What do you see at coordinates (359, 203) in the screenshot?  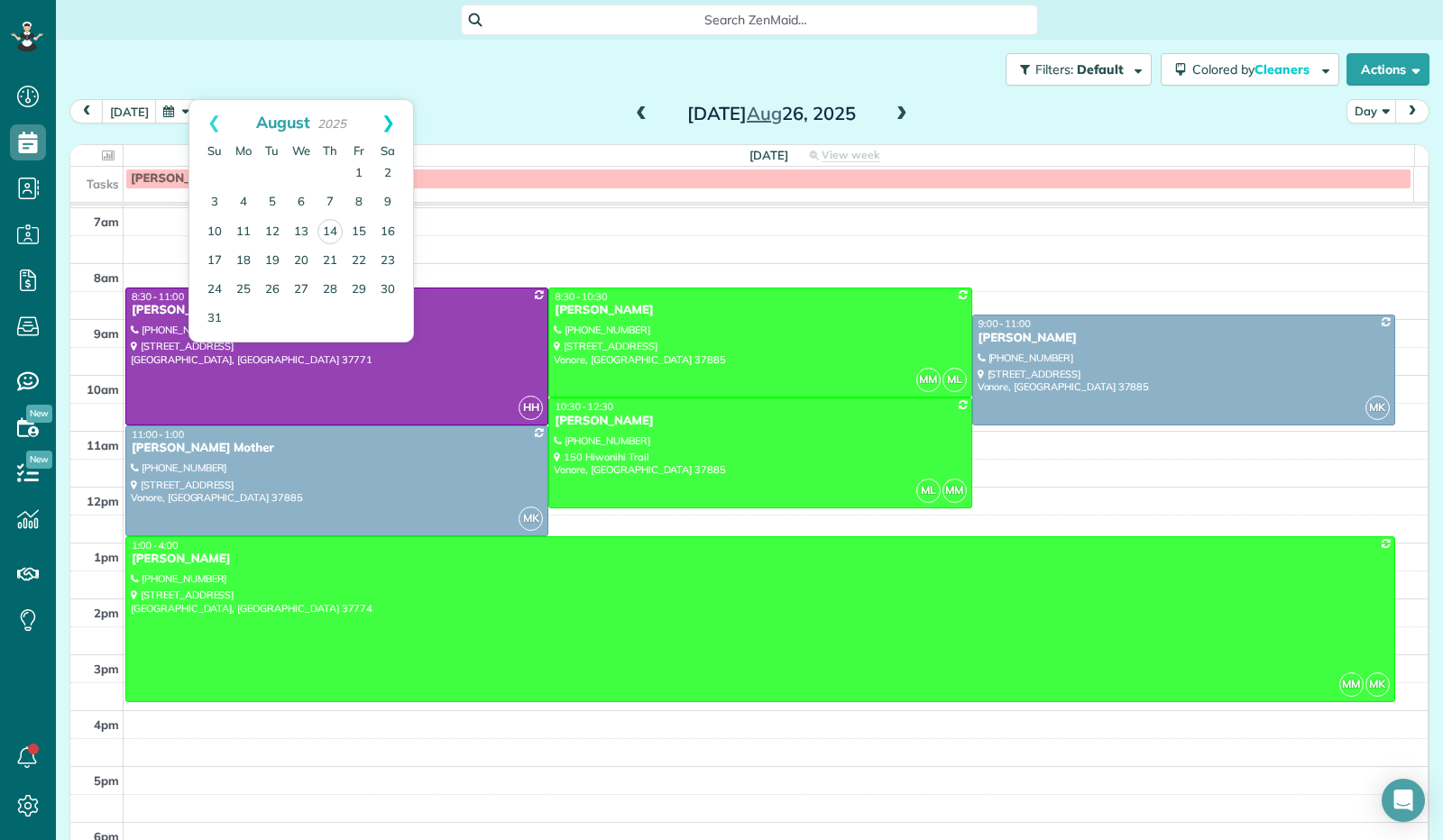 I see `a: 8` at bounding box center [359, 203].